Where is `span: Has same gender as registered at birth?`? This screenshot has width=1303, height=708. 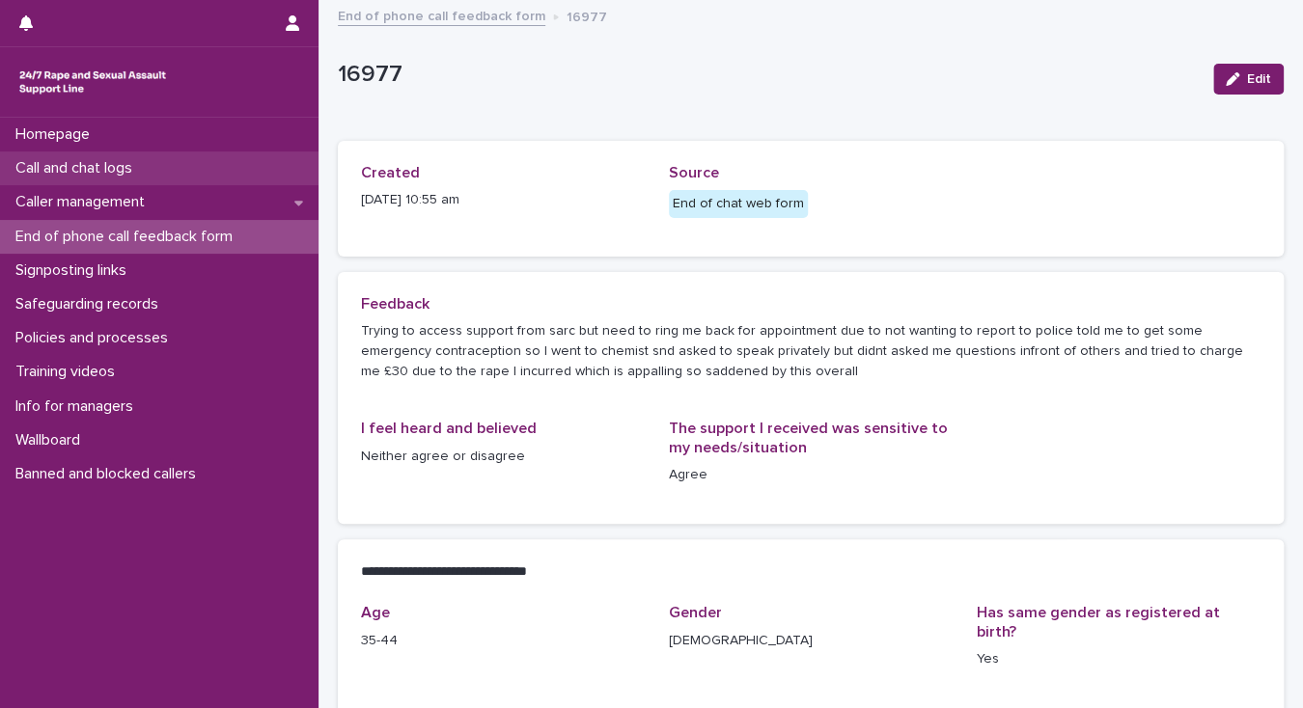 span: Has same gender as registered at birth? is located at coordinates (1097, 622).